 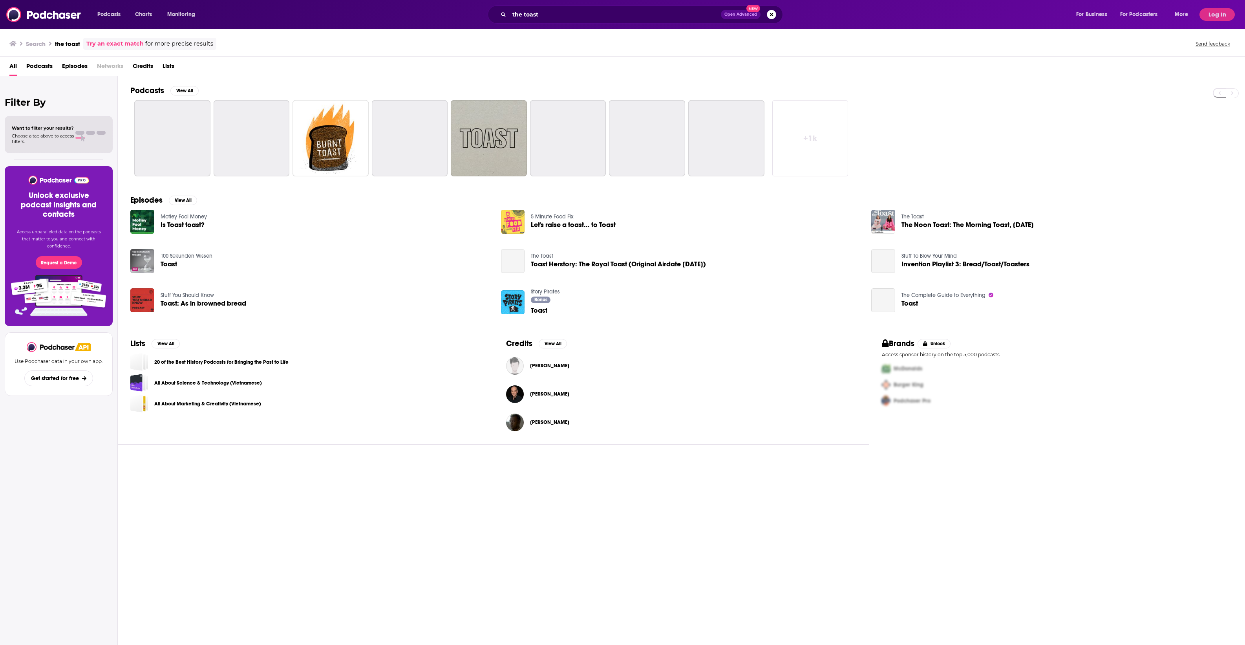 I want to click on h2: Podcasts, so click(x=147, y=90).